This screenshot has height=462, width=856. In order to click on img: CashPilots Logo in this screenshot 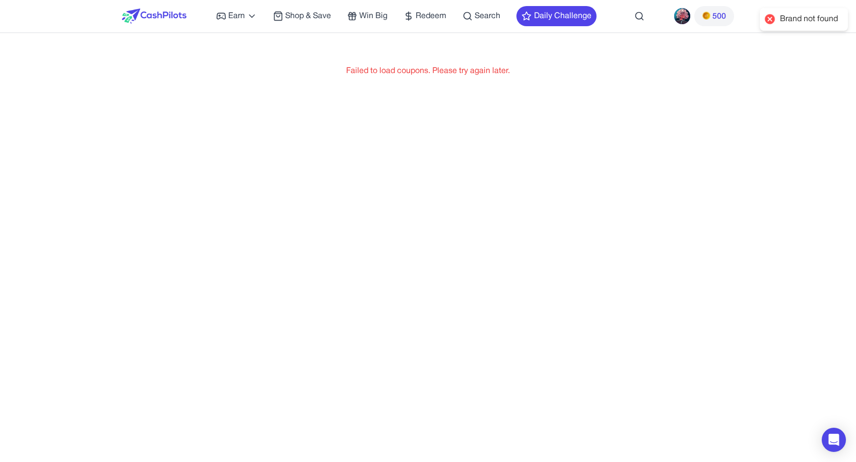, I will do `click(154, 16)`.